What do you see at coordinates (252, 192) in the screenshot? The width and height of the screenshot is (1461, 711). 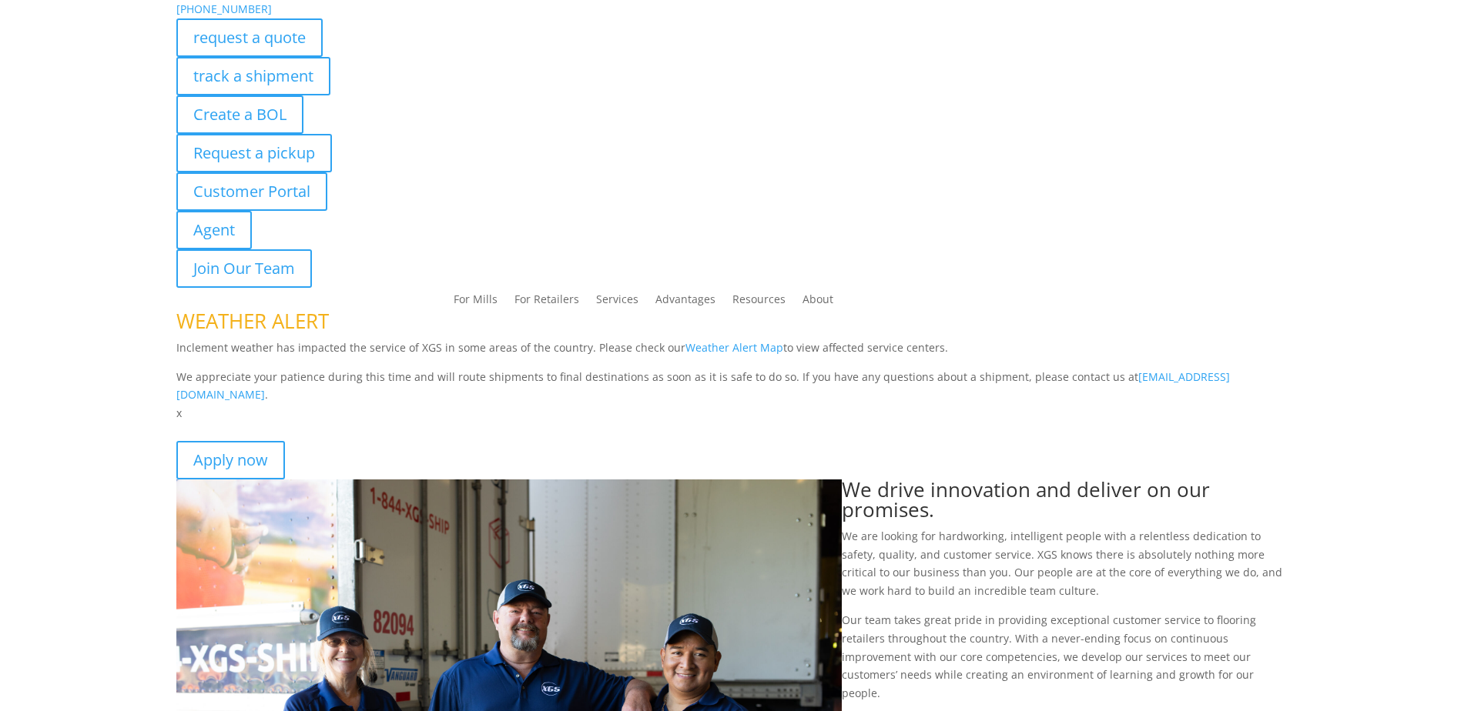 I see `a: Customer Portal` at bounding box center [252, 192].